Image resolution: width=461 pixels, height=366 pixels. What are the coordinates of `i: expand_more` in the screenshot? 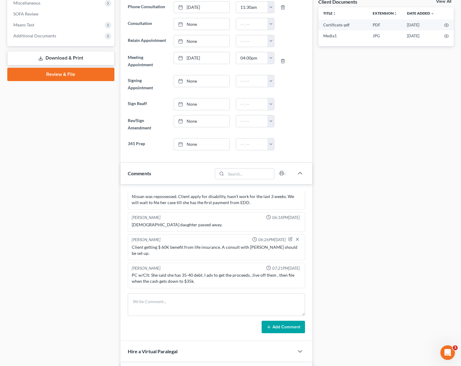 It's located at (433, 14).